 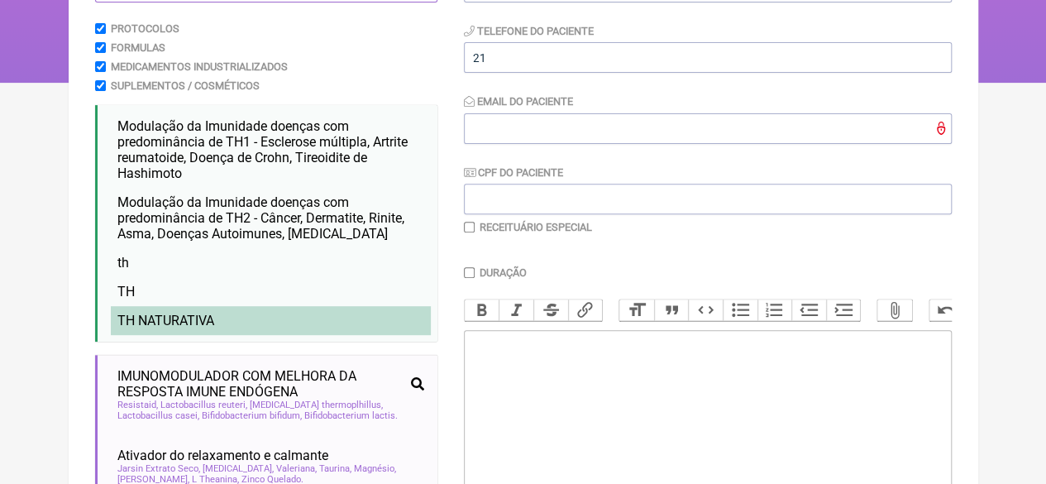 I want to click on span: TH NATURATIVA, so click(x=165, y=320).